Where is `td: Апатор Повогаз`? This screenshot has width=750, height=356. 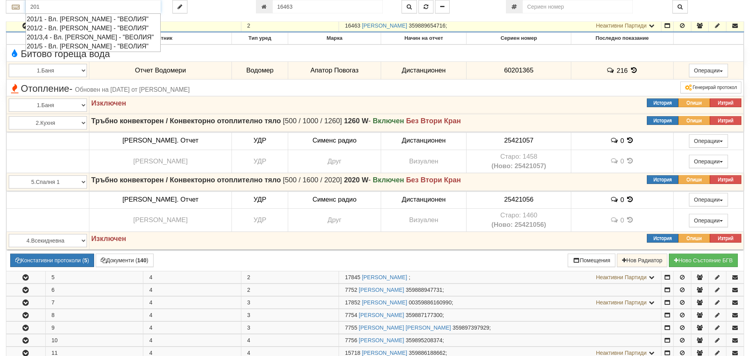
td: Апатор Повогаз is located at coordinates (335, 70).